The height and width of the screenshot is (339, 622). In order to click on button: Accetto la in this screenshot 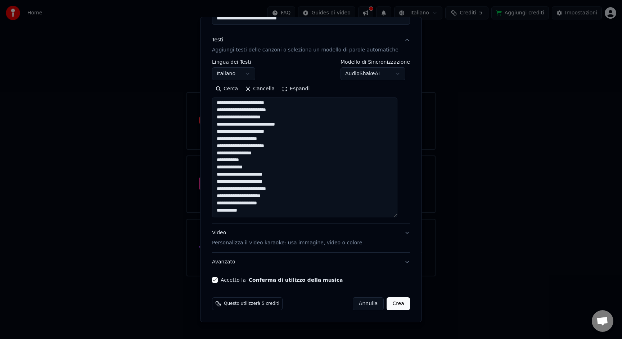, I will do `click(296, 280)`.